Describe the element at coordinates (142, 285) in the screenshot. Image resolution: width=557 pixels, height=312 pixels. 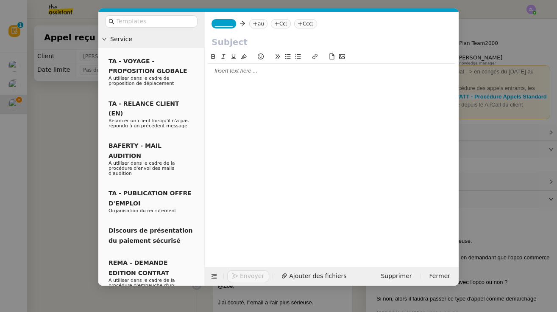
I see `span: A utiliser dans le cadre de la procédure d'embauche d'un nouveau salarié` at that location.